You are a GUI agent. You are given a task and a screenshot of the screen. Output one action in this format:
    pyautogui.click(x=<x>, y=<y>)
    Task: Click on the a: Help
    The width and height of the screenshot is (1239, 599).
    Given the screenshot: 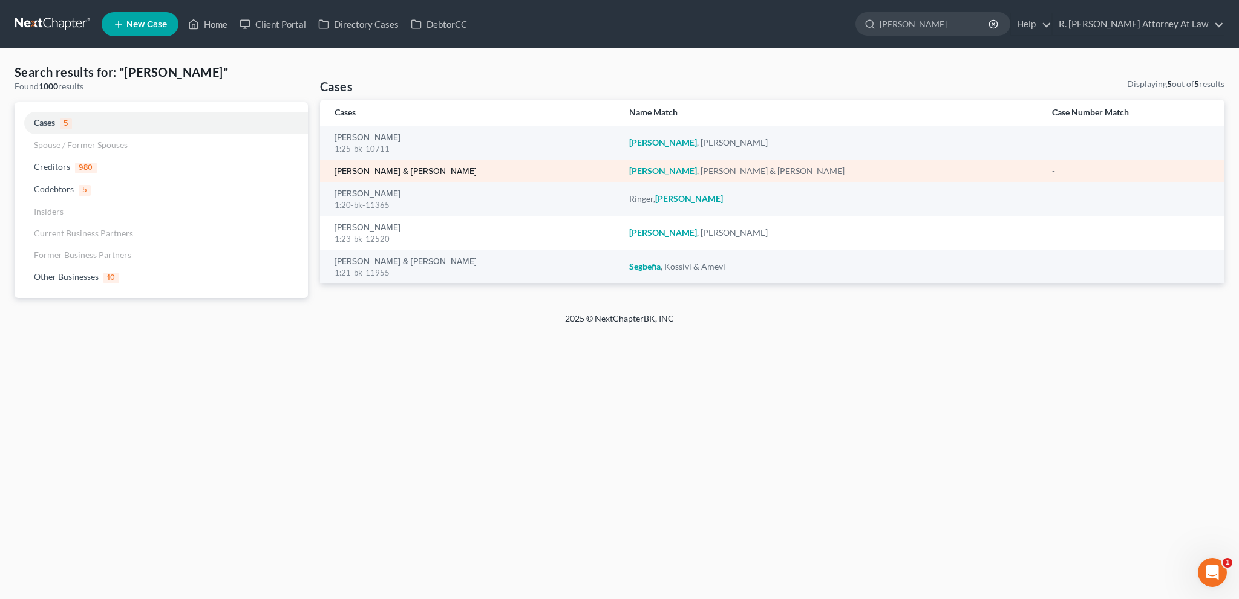 What is the action you would take?
    pyautogui.click(x=1031, y=24)
    